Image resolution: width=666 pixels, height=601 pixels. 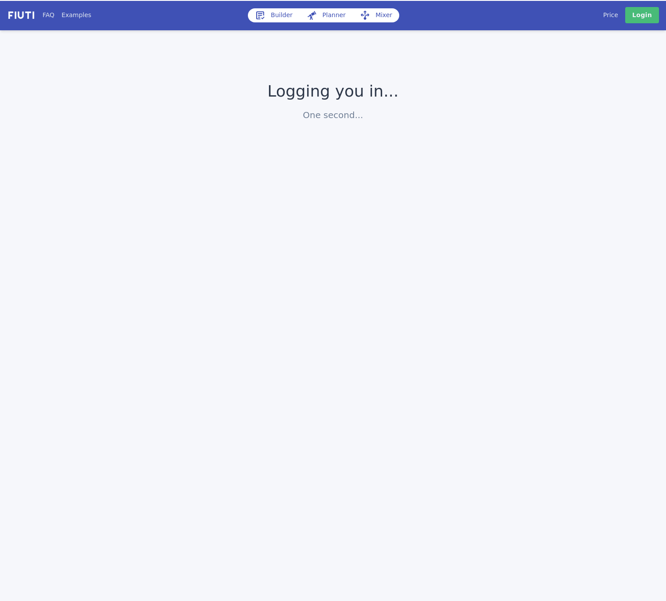 I want to click on a: FAQ, so click(x=48, y=15).